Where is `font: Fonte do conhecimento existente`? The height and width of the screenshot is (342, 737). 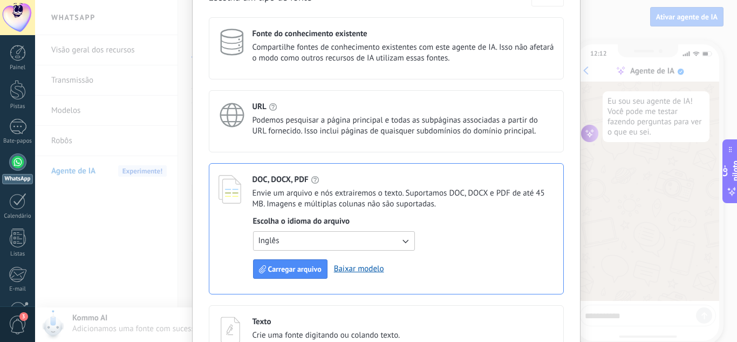
font: Fonte do conhecimento existente is located at coordinates (310, 33).